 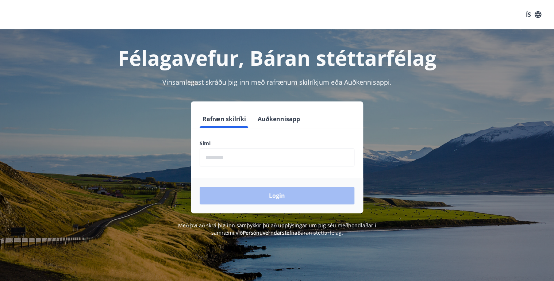 I want to click on a: Persónuverndarstefna, so click(x=270, y=233).